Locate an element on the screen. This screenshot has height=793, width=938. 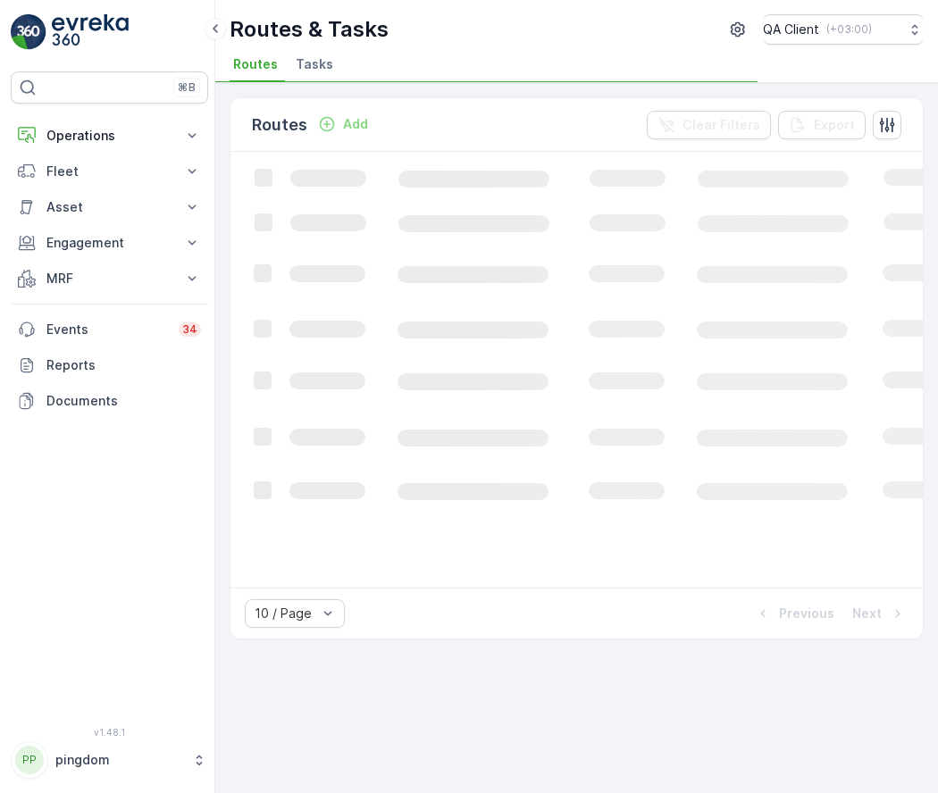
button: QA Client(+03:00) is located at coordinates (843, 29).